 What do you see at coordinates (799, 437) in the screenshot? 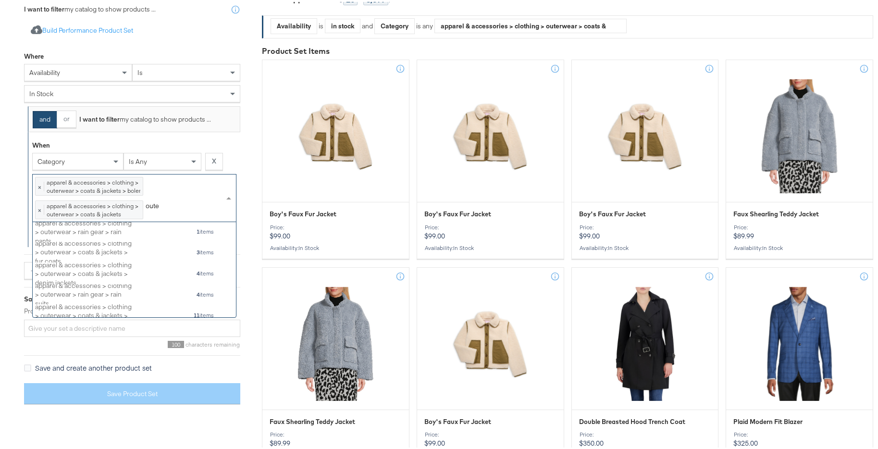
I see `p: $325.00` at bounding box center [799, 437].